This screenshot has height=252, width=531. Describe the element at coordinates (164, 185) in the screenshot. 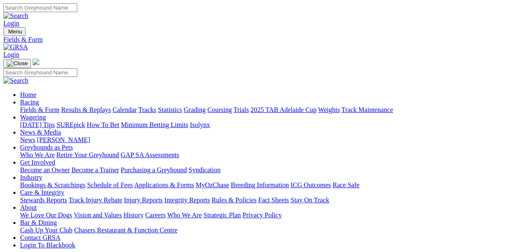

I see `a: Applications & Forms` at that location.